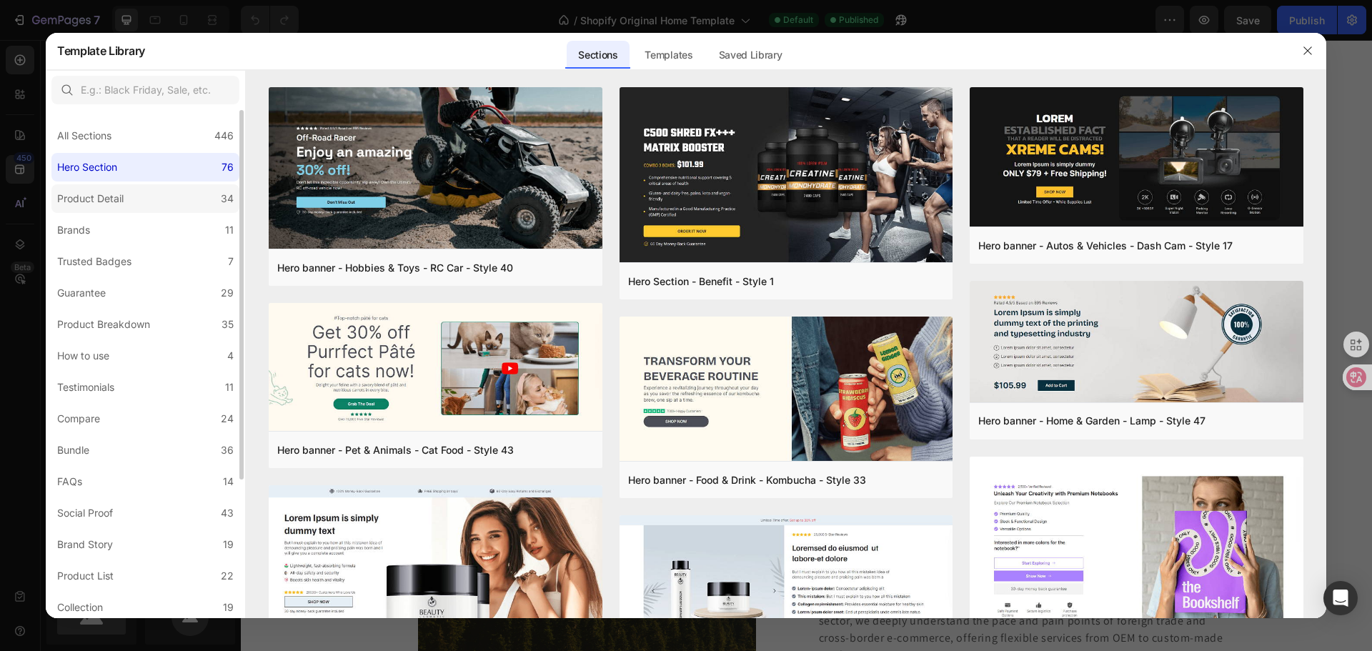 This screenshot has height=651, width=1372. Describe the element at coordinates (228, 482) in the screenshot. I see `div: 14` at that location.